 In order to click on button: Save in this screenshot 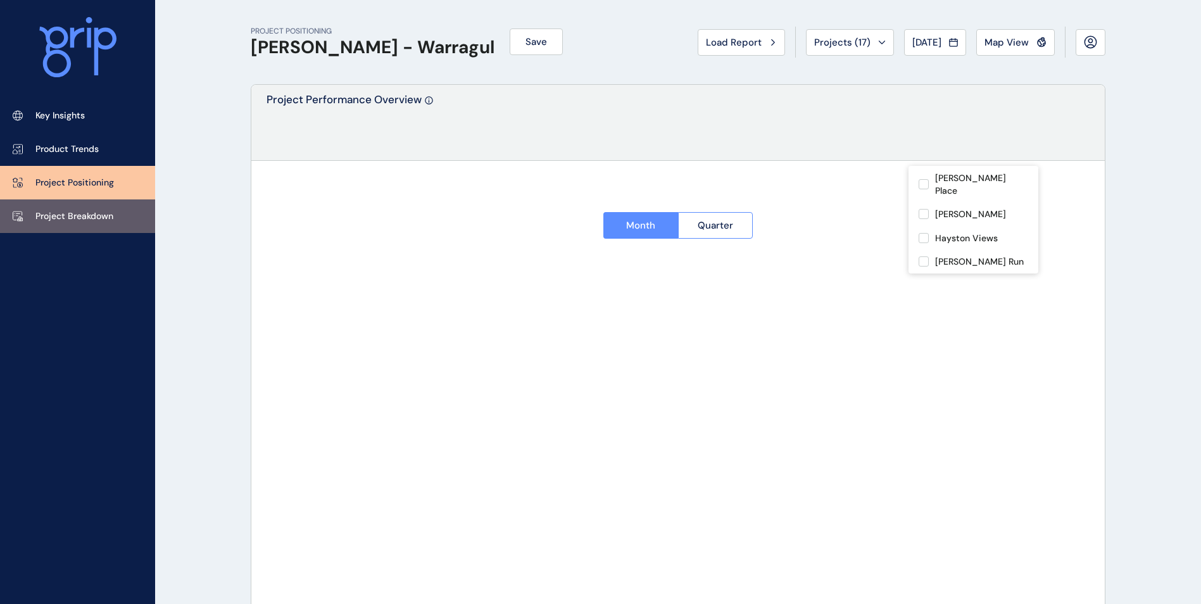, I will do `click(536, 42)`.